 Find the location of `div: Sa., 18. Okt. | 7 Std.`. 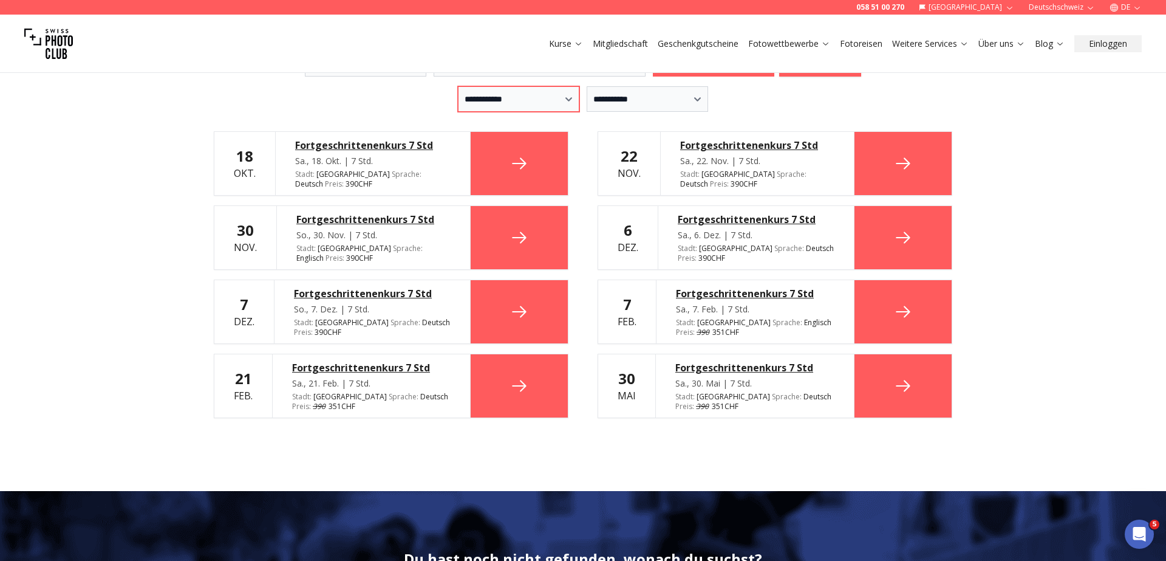

div: Sa., 18. Okt. | 7 Std. is located at coordinates (373, 161).